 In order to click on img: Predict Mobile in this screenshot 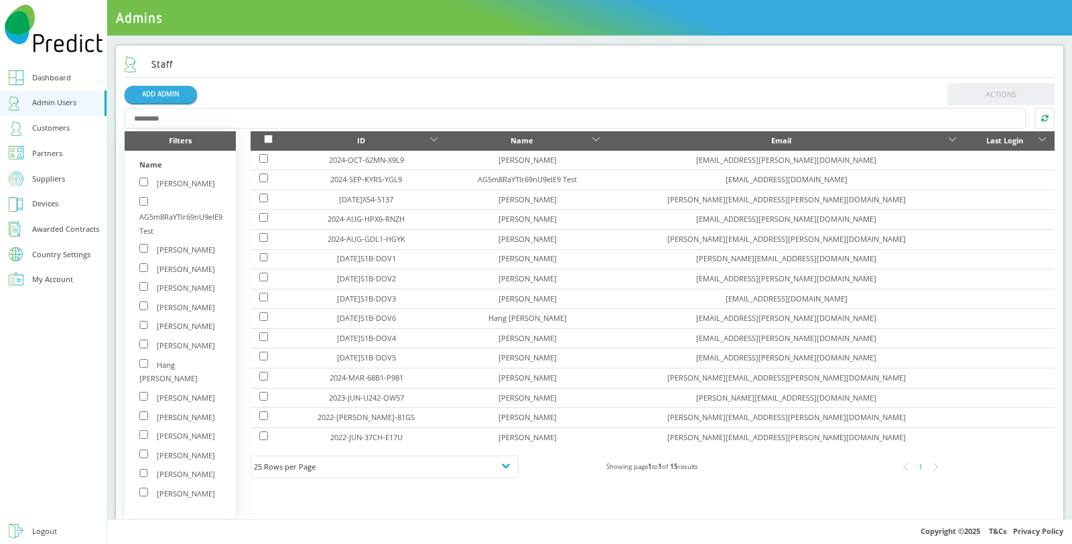, I will do `click(54, 28)`.